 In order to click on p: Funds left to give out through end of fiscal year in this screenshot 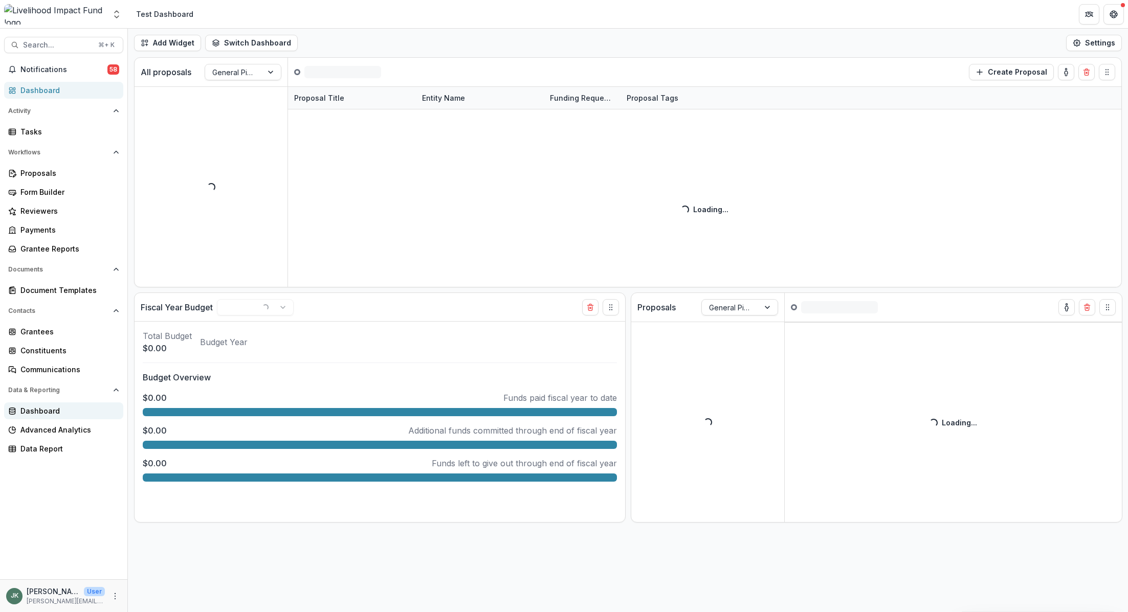, I will do `click(524, 464)`.